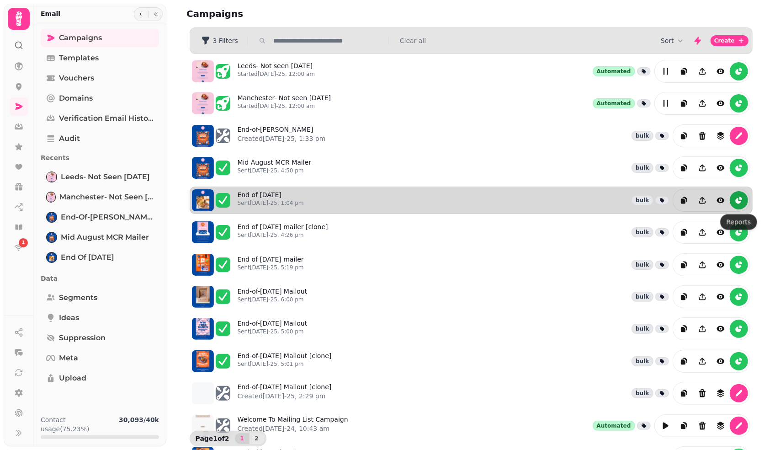 This screenshot has height=450, width=770. I want to click on p: Data, so click(100, 278).